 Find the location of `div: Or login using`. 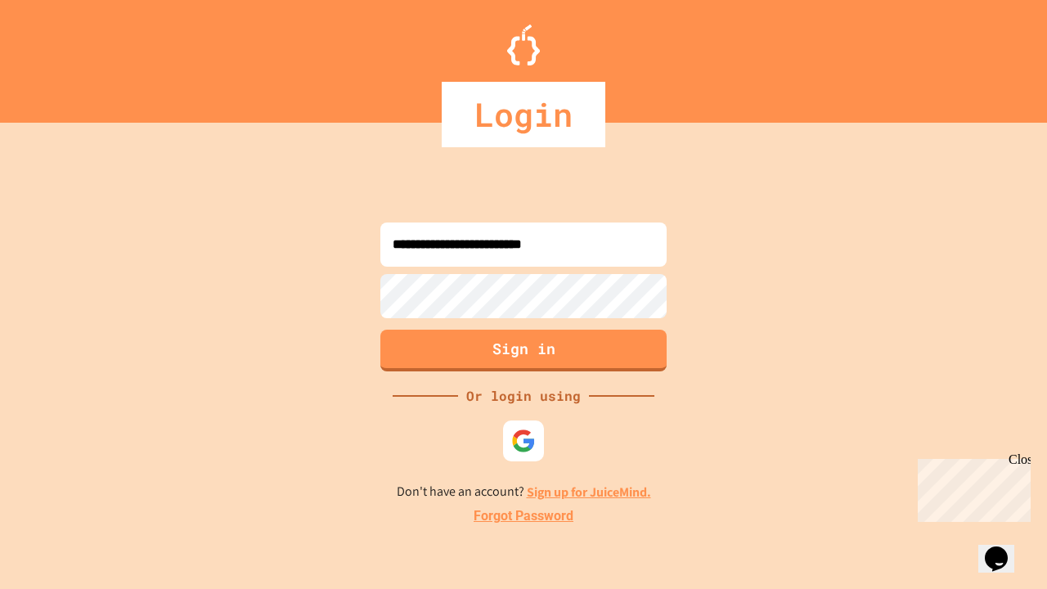

div: Or login using is located at coordinates (524, 396).